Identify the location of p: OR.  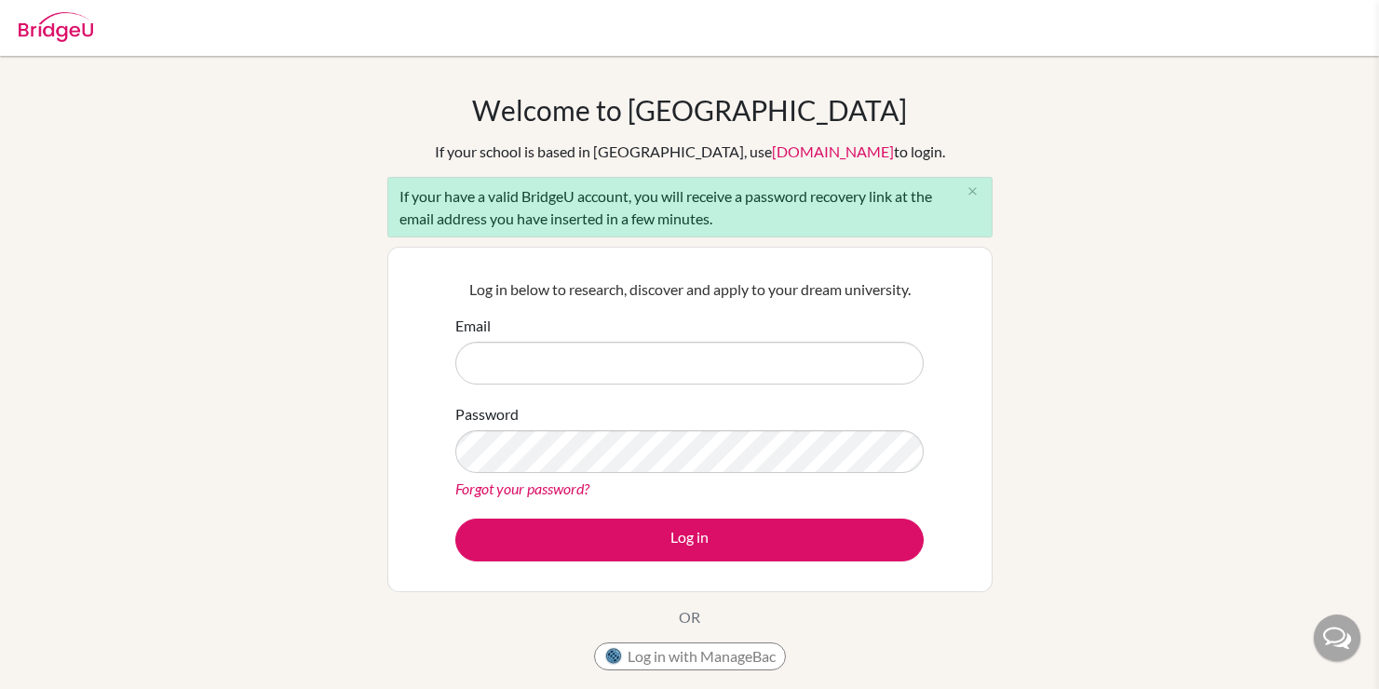
(689, 617).